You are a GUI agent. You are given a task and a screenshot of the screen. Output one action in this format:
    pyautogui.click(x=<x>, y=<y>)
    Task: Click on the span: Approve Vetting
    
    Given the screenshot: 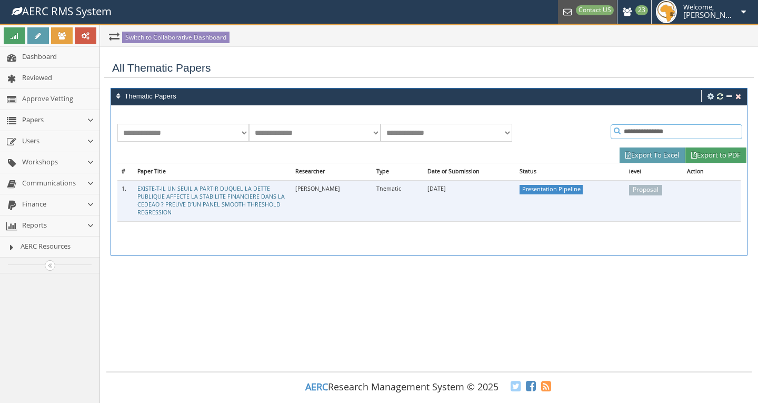 What is the action you would take?
    pyautogui.click(x=47, y=98)
    